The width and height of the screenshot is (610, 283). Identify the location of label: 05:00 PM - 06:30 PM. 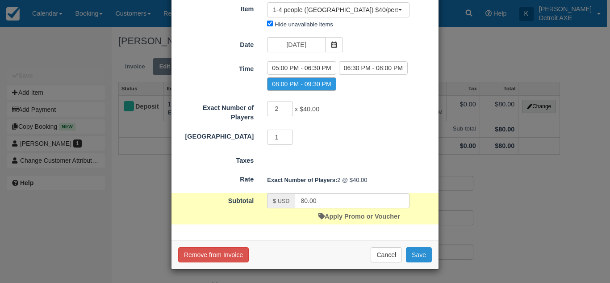
(302, 68).